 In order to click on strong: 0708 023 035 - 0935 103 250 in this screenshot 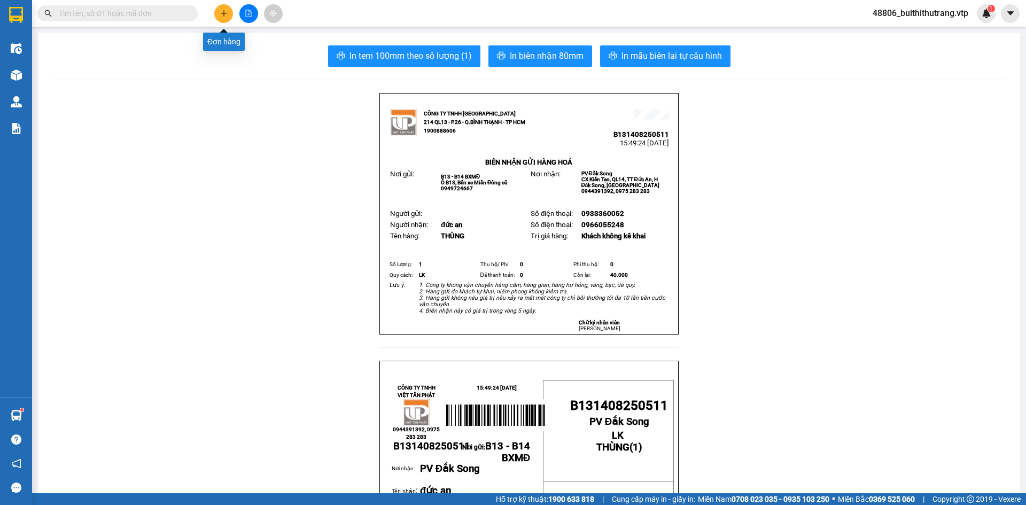, I will do `click(780, 499)`.